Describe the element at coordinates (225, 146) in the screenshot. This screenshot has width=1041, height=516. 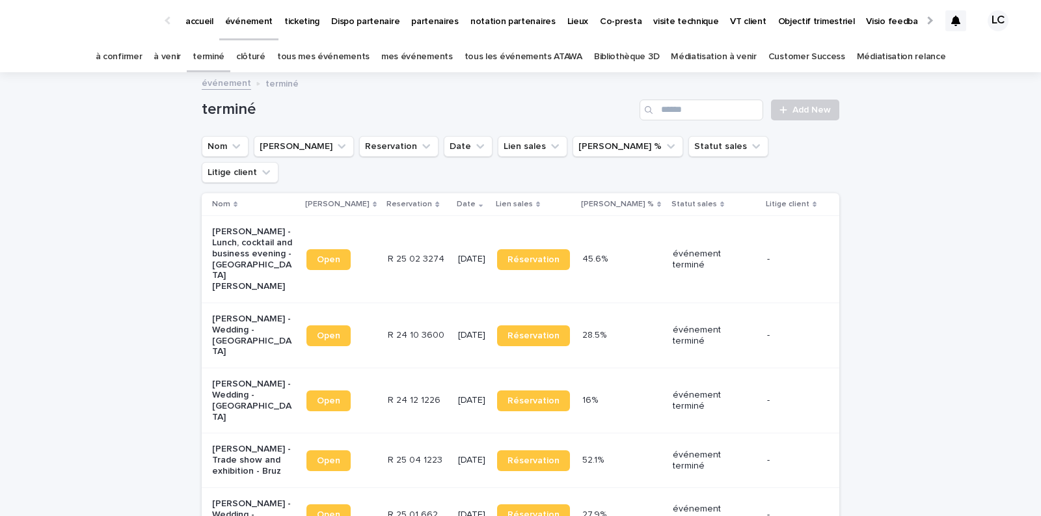
I see `button: Nom` at that location.